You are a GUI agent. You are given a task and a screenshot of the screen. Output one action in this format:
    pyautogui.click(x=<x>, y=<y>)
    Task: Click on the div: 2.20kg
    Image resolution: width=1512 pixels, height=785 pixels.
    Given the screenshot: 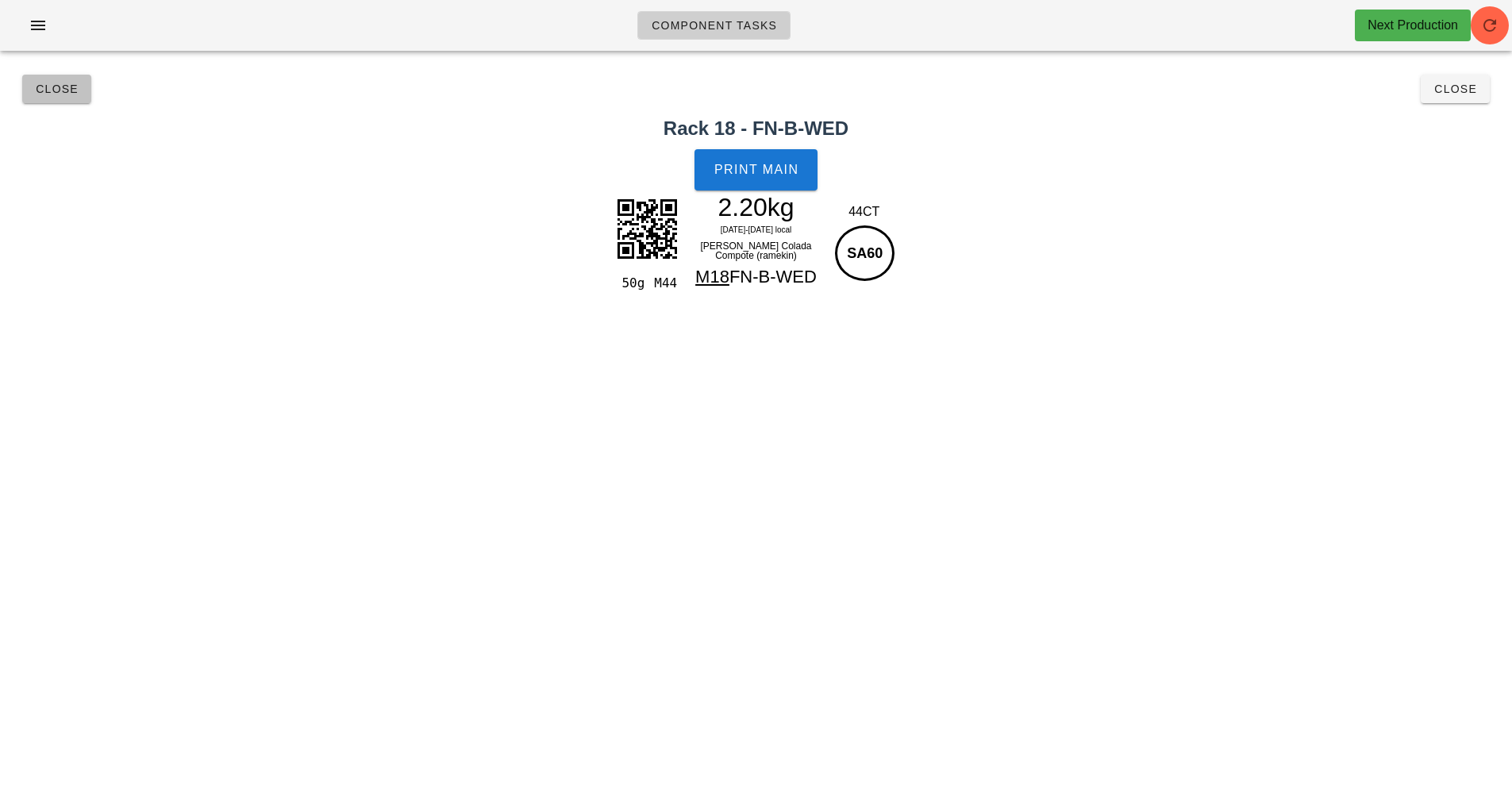 What is the action you would take?
    pyautogui.click(x=756, y=207)
    